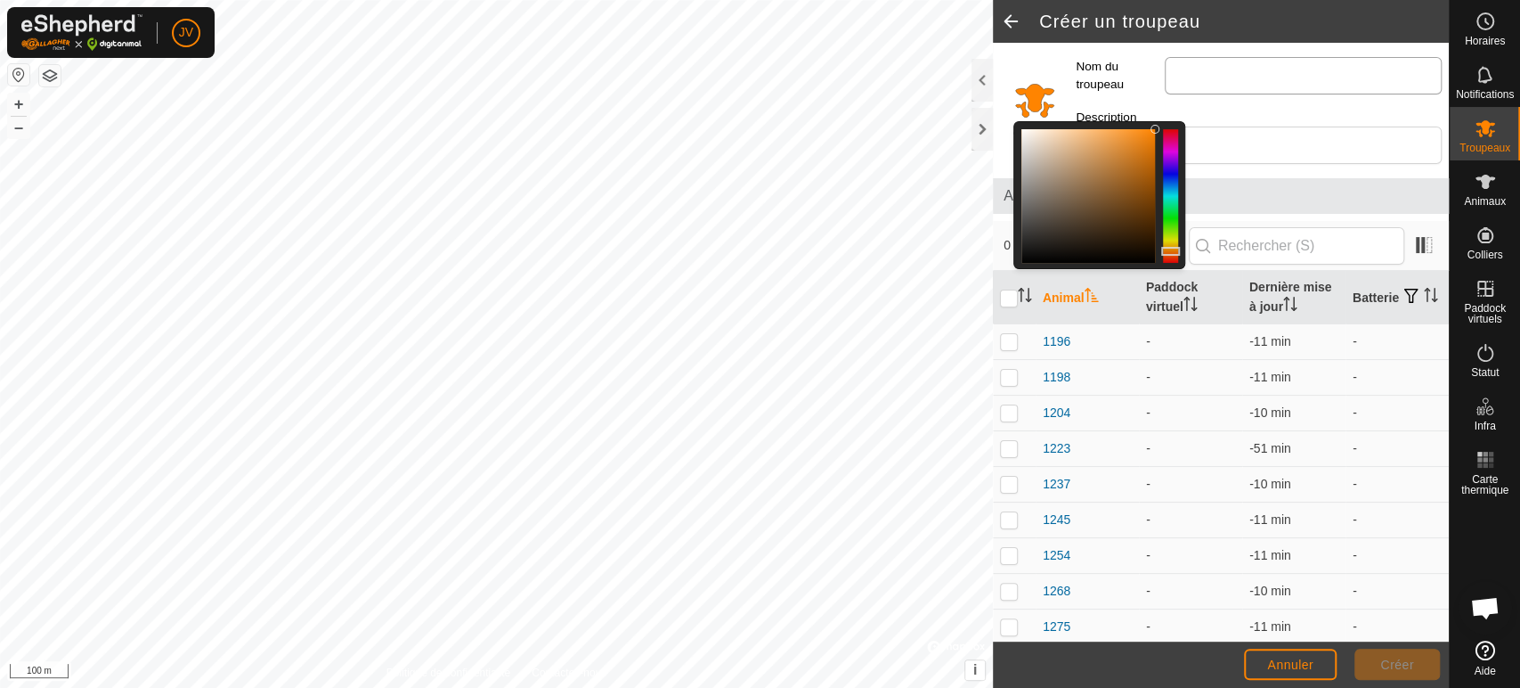 The height and width of the screenshot is (688, 1520). I want to click on span: 1254, so click(1056, 555).